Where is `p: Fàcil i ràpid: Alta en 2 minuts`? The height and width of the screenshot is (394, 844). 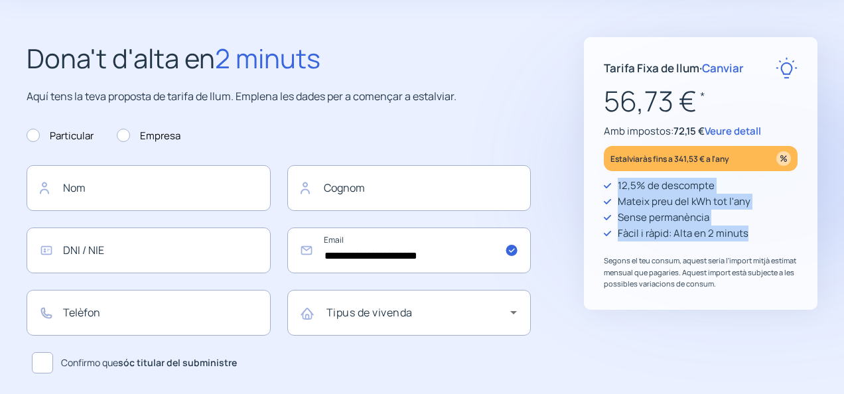 p: Fàcil i ràpid: Alta en 2 minuts is located at coordinates (682, 233).